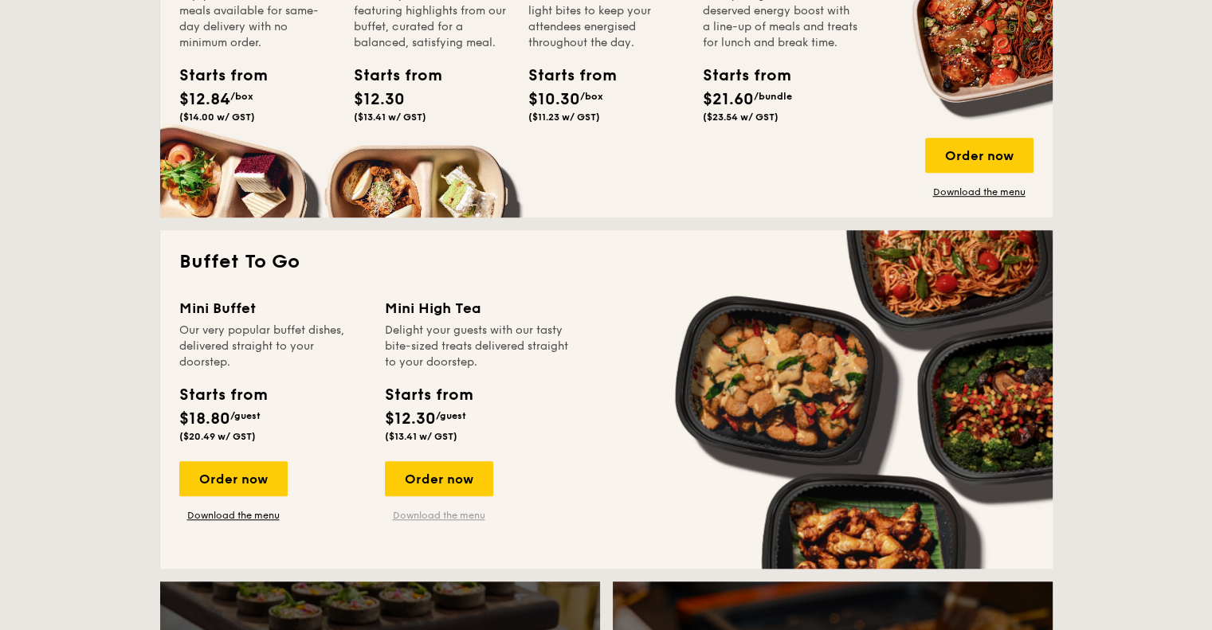 This screenshot has width=1212, height=630. Describe the element at coordinates (606, 262) in the screenshot. I see `h2: Buffet To Go` at that location.